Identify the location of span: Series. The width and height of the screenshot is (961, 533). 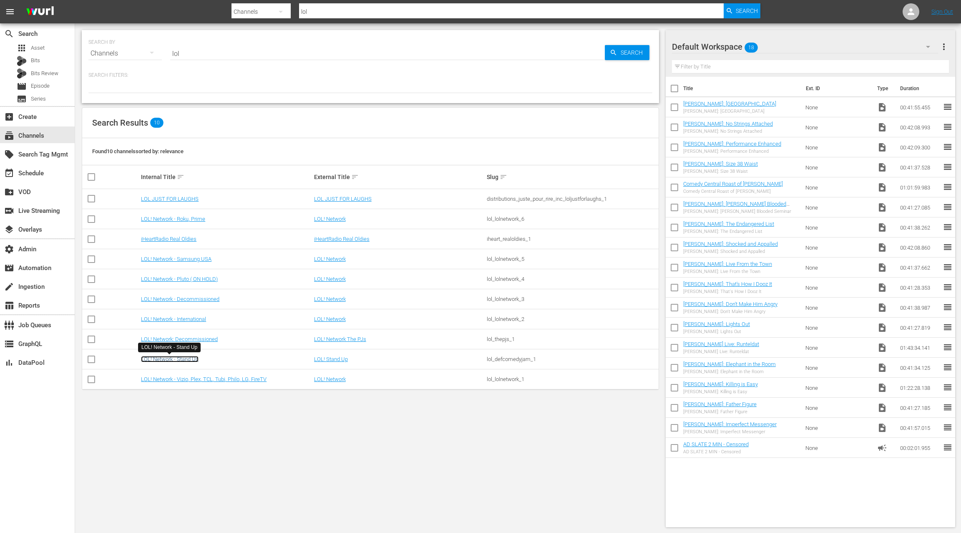
(38, 99).